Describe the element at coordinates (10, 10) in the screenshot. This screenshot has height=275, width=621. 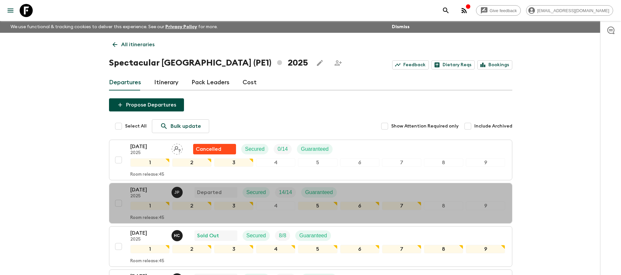
I see `button: menu` at that location.